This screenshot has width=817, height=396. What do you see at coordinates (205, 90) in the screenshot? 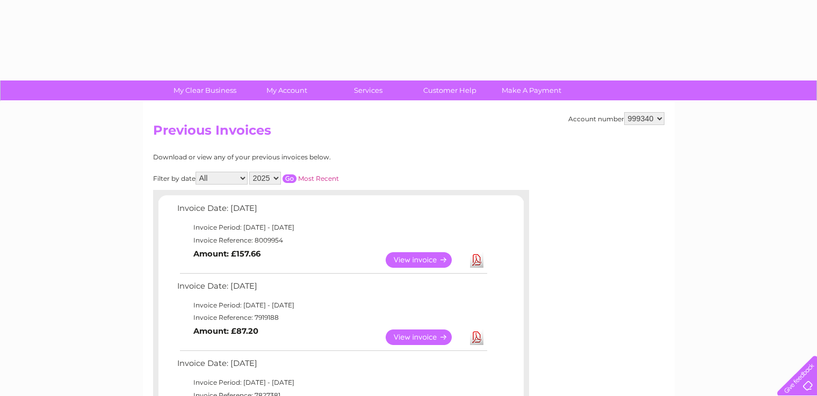
I see `a: My Clear Business` at bounding box center [205, 90].